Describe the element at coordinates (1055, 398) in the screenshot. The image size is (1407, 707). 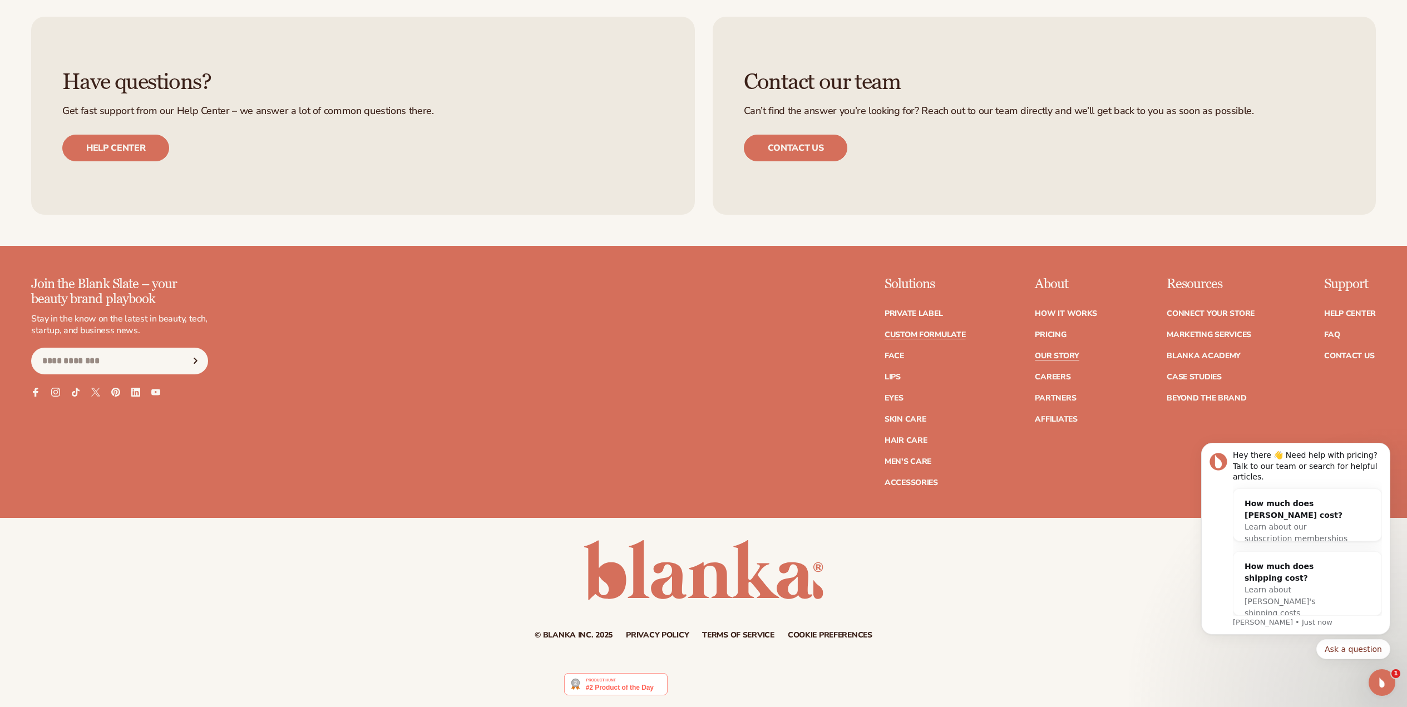
I see `a: Partners` at that location.